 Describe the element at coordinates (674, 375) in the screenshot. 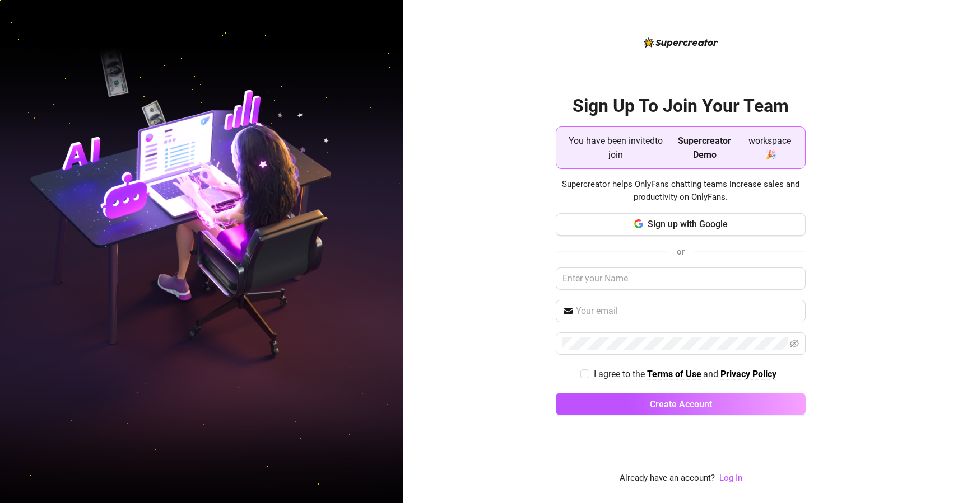

I see `a: Terms of Use` at that location.